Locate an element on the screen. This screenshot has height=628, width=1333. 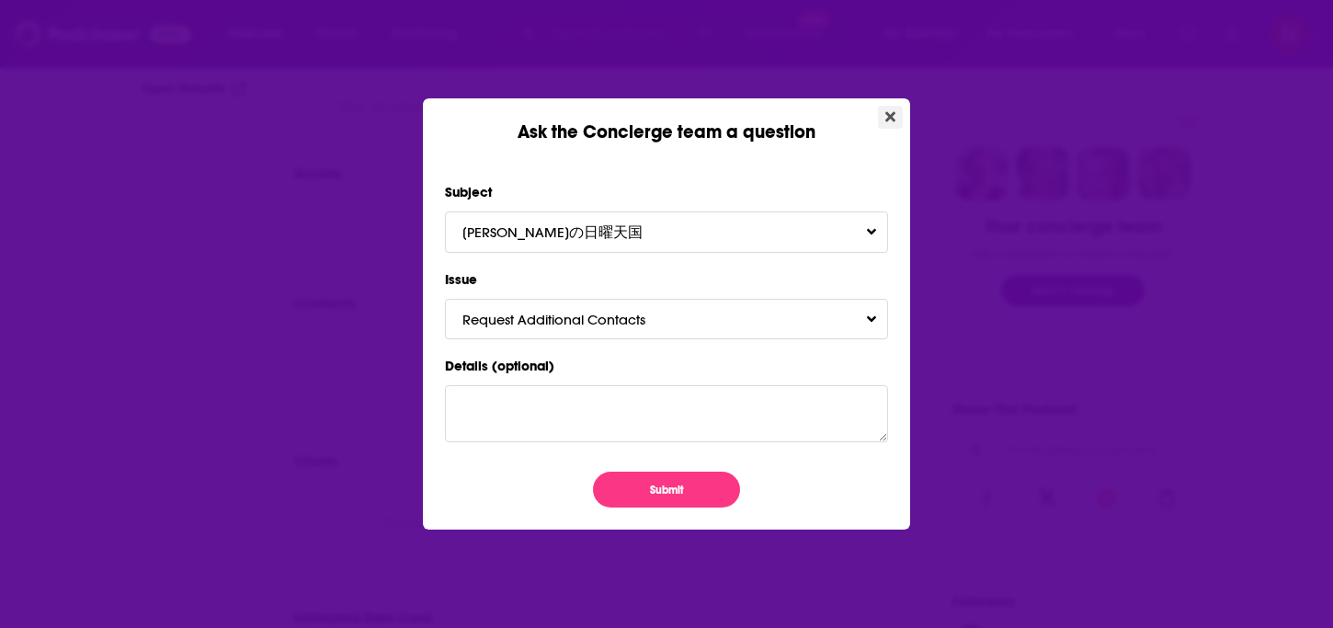
label: Details (optional) is located at coordinates (667, 366).